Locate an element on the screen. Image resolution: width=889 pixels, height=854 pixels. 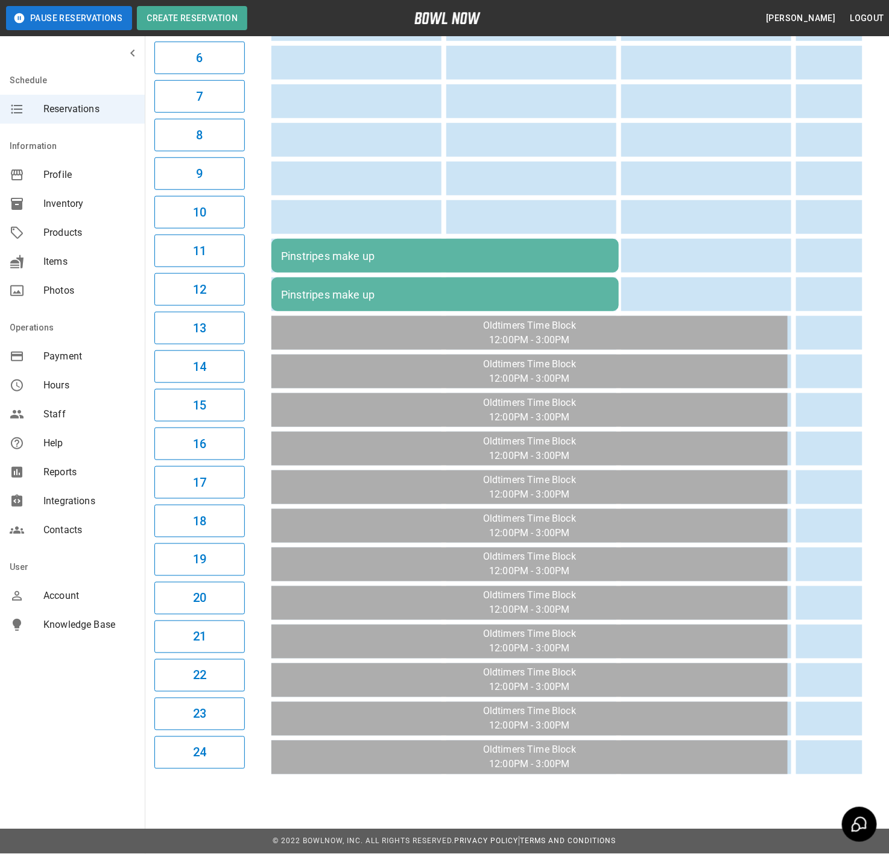
h6: 23 is located at coordinates (200, 714).